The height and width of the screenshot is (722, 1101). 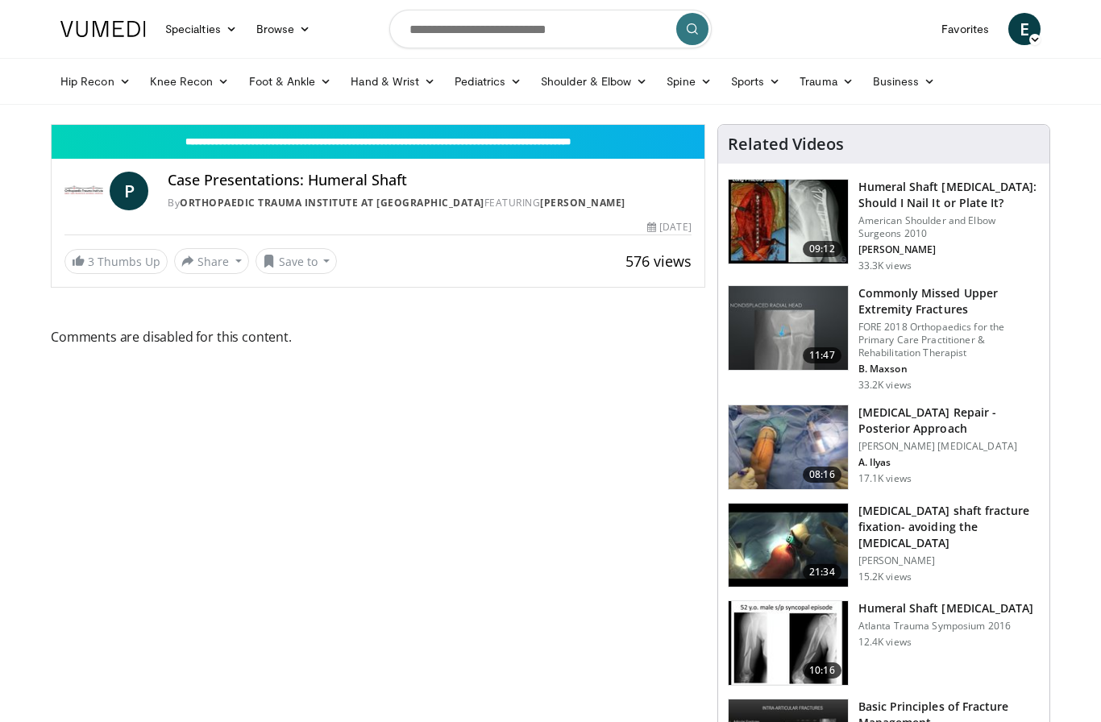 I want to click on img: b2c65235-e098-4cd2-ab0f-914df5e3e270.150x105_q85_crop-smart_upscale.jpg, so click(x=788, y=328).